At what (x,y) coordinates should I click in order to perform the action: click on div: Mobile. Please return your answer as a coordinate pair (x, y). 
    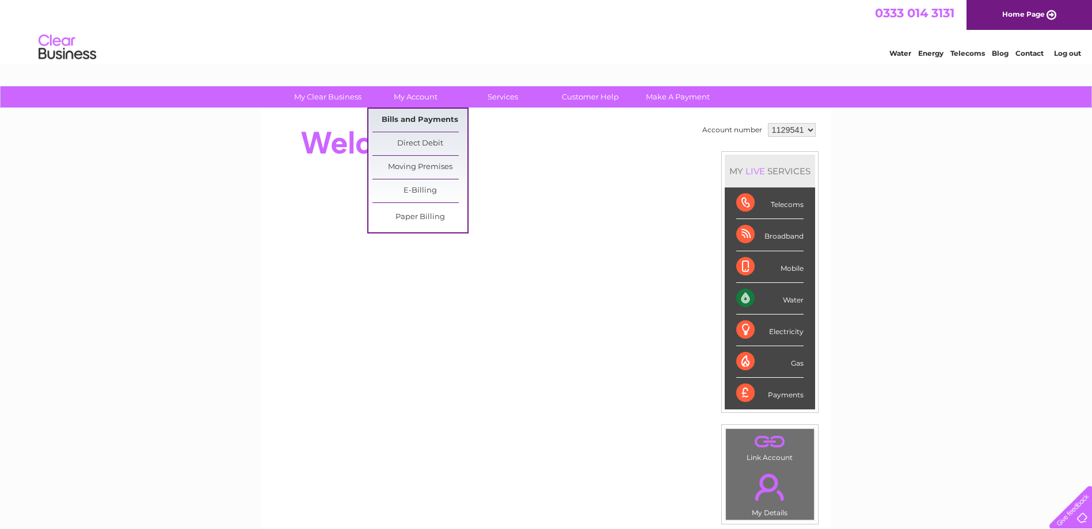
    Looking at the image, I should click on (770, 267).